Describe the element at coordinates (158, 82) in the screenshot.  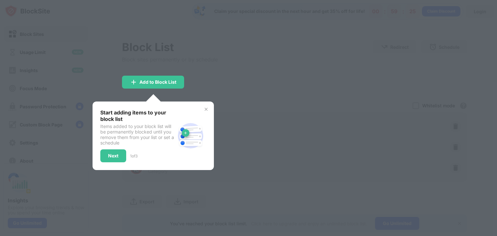
I see `div: Add to Block List` at that location.